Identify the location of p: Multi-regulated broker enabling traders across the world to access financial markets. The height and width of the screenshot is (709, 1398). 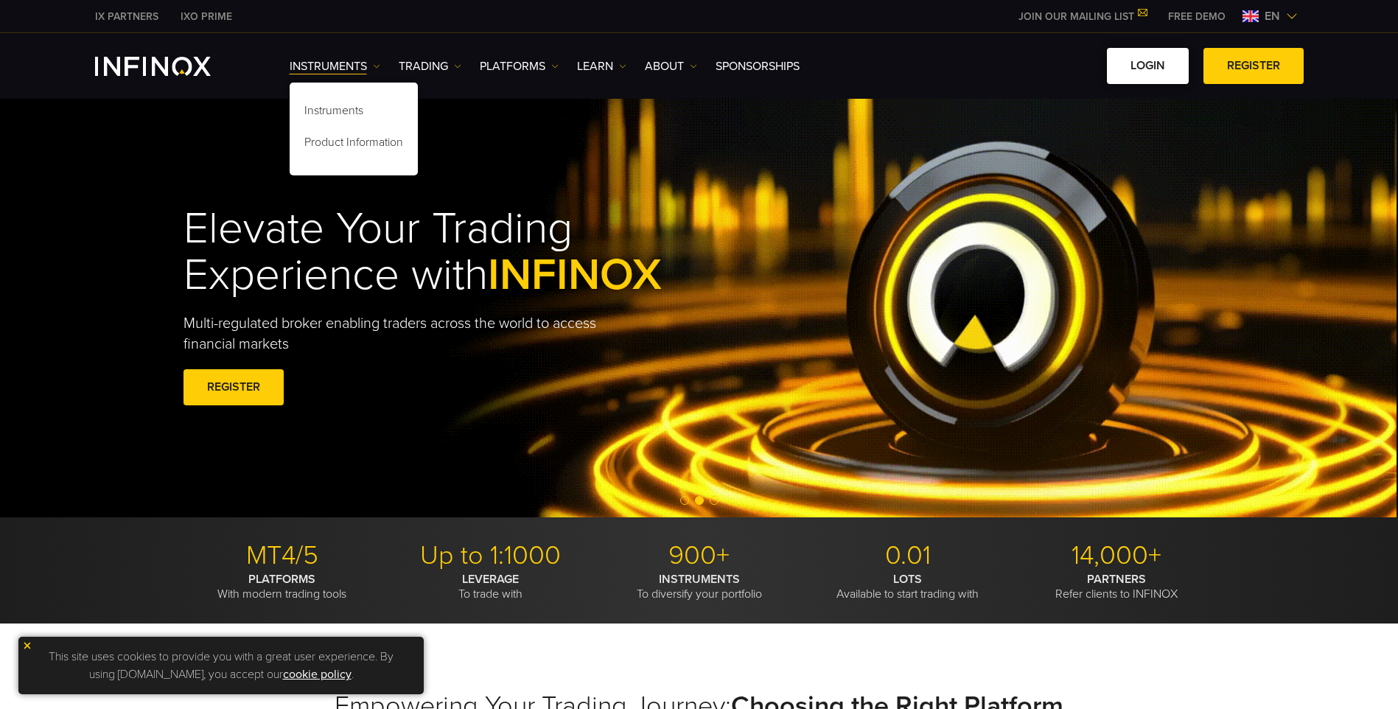
(402, 334).